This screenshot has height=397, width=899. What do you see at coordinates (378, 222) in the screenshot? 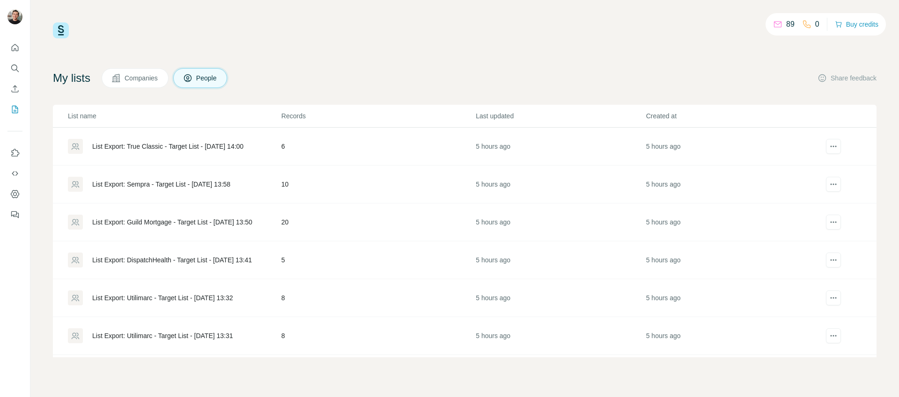
I see `td: 20` at bounding box center [378, 222].